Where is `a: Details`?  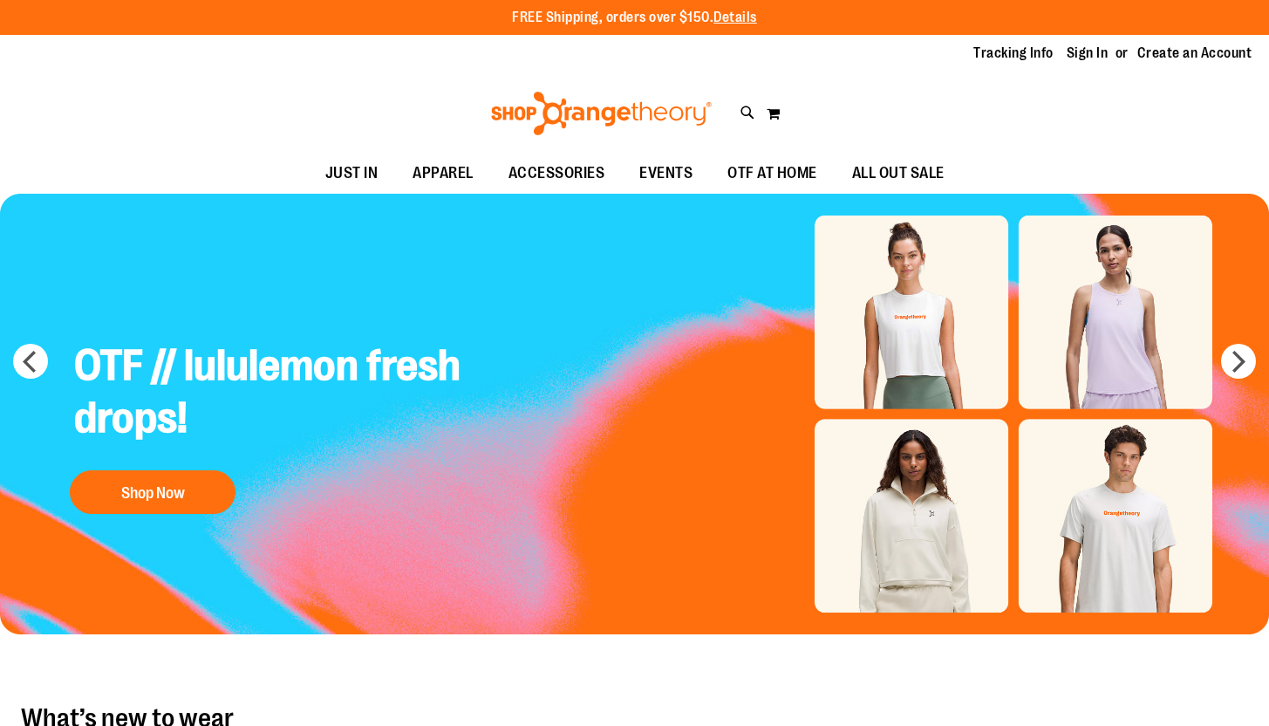
a: Details is located at coordinates (735, 17).